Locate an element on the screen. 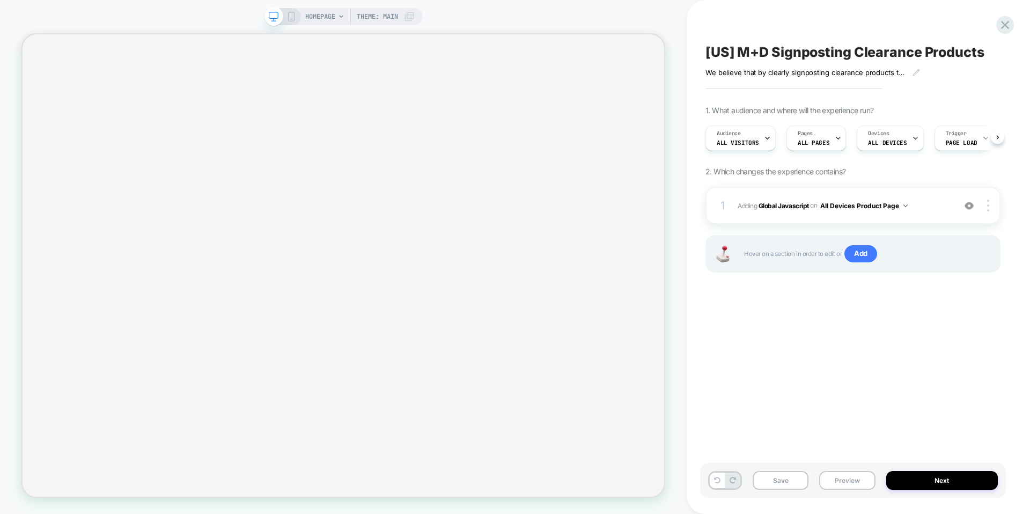 This screenshot has width=1030, height=514. img: close is located at coordinates (988, 205).